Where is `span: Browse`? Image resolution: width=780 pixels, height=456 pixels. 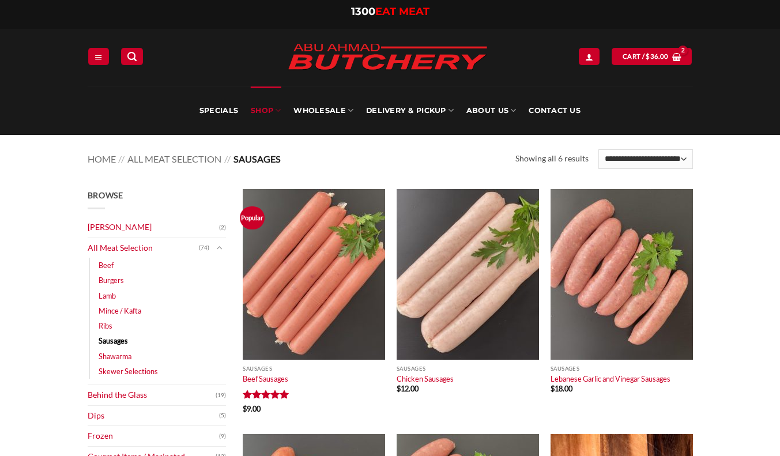
span: Browse is located at coordinates (105, 195).